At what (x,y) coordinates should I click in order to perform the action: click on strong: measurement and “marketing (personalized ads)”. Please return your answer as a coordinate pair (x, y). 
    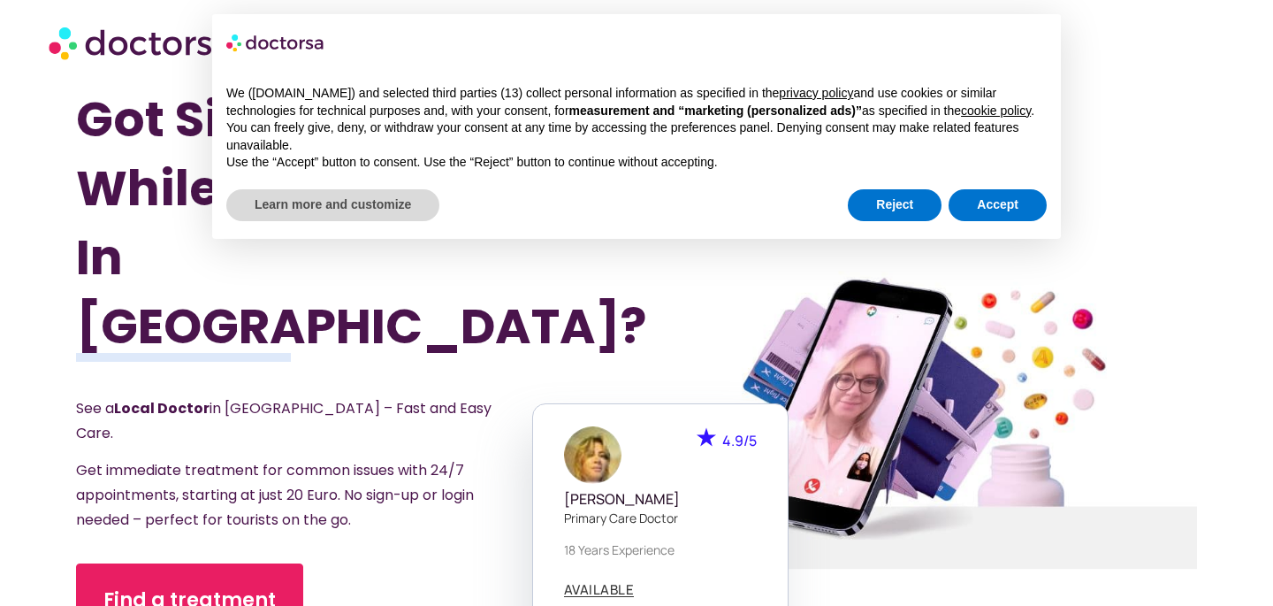
    Looking at the image, I should click on (715, 111).